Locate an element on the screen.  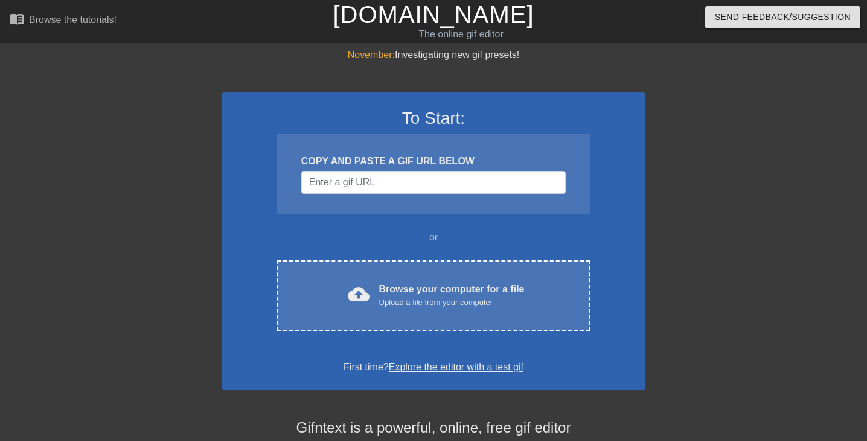
input: Username is located at coordinates (434, 182).